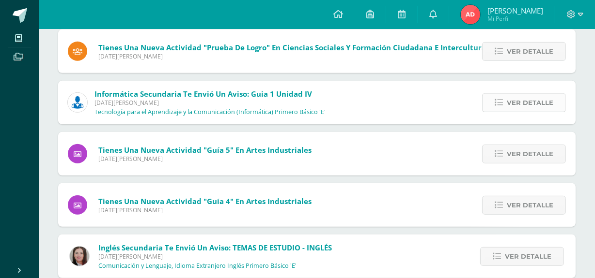 The width and height of the screenshot is (595, 278). What do you see at coordinates (77, 103) in the screenshot?
I see `img: 6ed6846fa57649245178fca9fc9a58dd.png` at bounding box center [77, 103].